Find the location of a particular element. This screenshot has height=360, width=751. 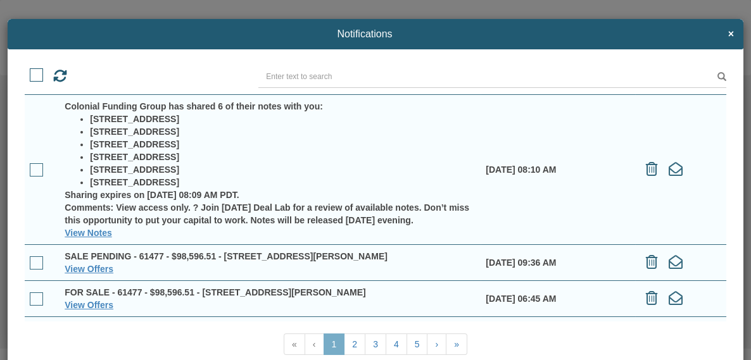

a: 4 is located at coordinates (396, 344).